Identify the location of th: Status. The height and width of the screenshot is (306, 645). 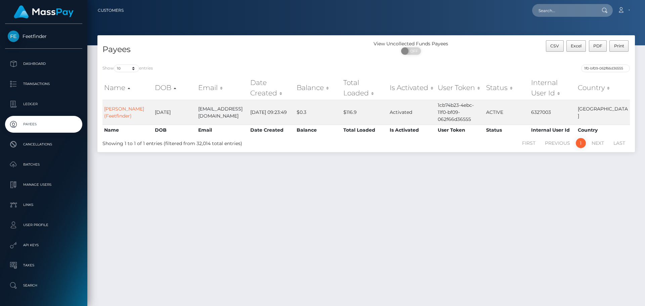
(507, 130).